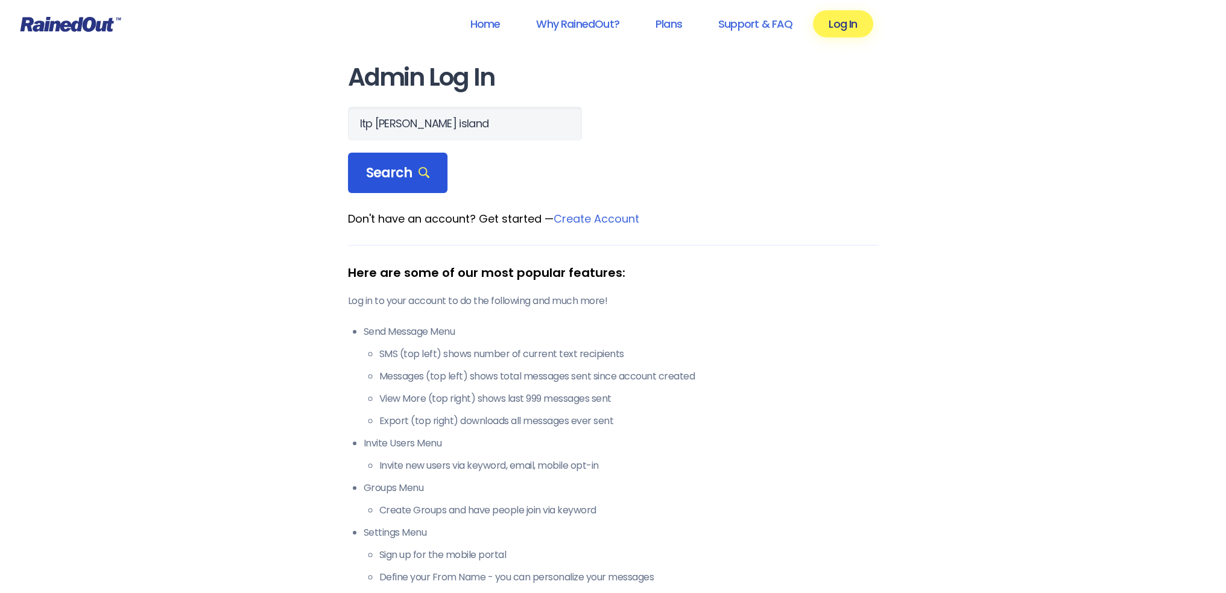 This screenshot has height=593, width=1226. I want to click on a: Why RainedOut?, so click(578, 24).